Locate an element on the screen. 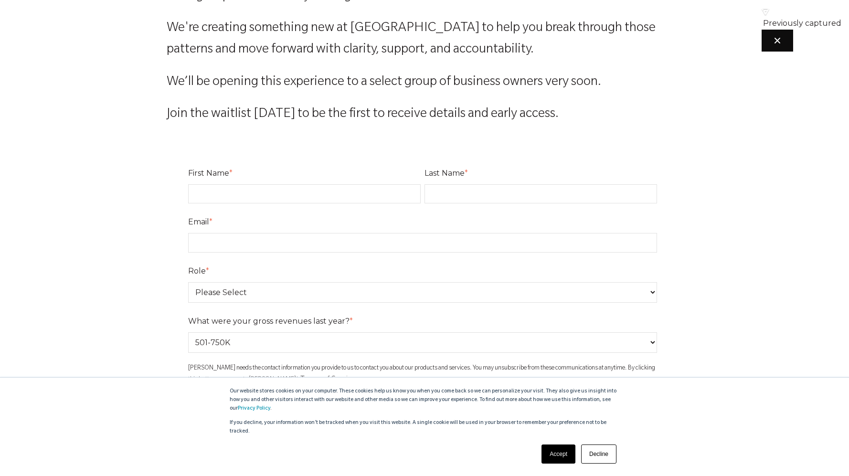  a: Accept is located at coordinates (558, 454).